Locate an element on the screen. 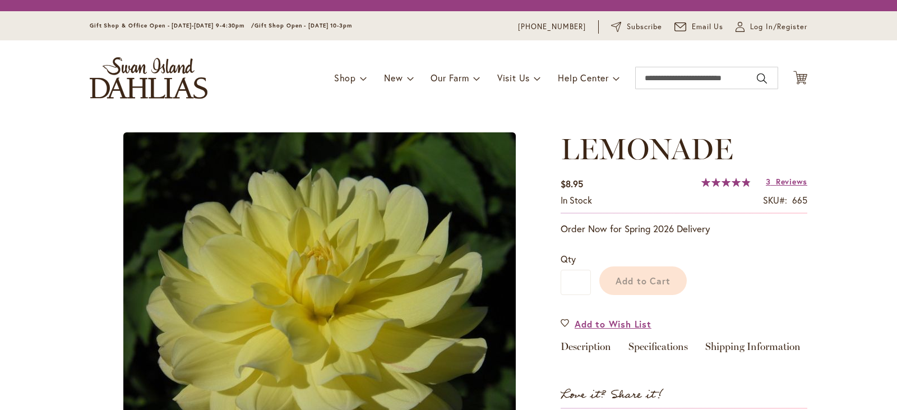 The width and height of the screenshot is (897, 410). span: Visit Us is located at coordinates (514, 77).